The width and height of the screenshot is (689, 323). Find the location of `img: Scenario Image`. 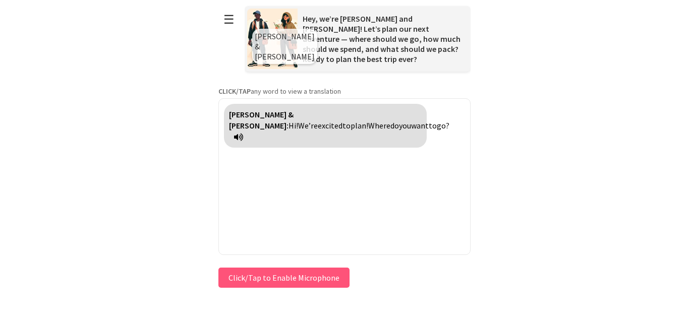

img: Scenario Image is located at coordinates (272, 39).